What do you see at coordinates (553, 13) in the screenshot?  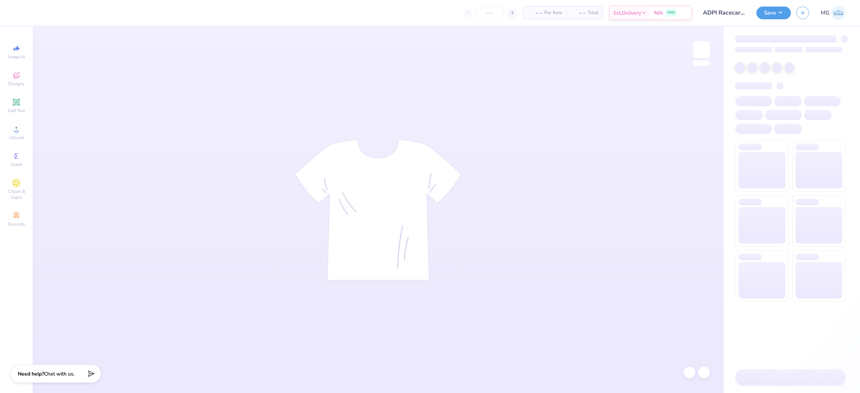 I see `span: Per Item` at bounding box center [553, 13].